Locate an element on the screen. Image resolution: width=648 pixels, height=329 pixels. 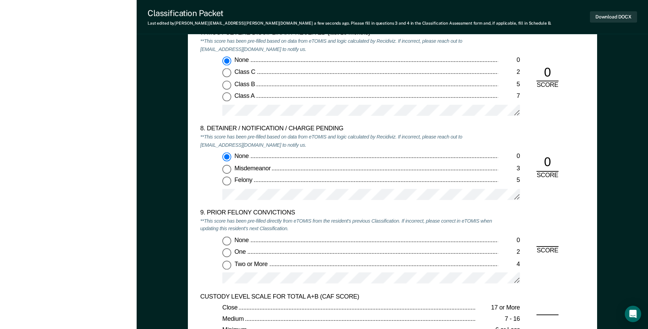
span: Close is located at coordinates (231, 307).